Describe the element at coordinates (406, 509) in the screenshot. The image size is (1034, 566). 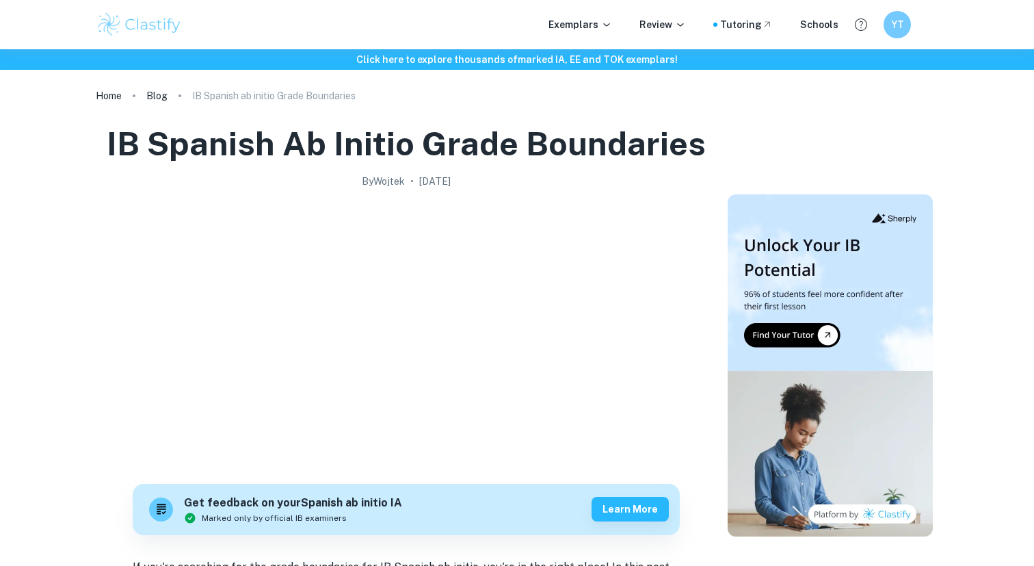
I see `a: Get feedback on yourSpanish ab initio IAMarked only by official IB examinersLearn more` at that location.